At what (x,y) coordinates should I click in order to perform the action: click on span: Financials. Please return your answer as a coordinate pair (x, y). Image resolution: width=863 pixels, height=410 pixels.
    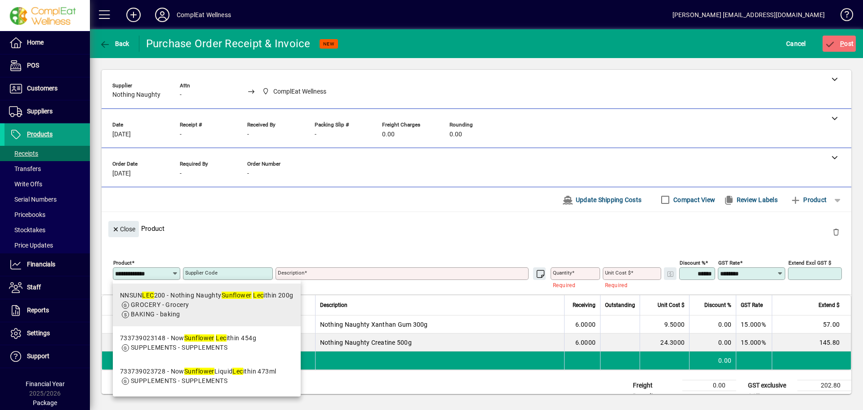
    Looking at the image, I should click on (41, 264).